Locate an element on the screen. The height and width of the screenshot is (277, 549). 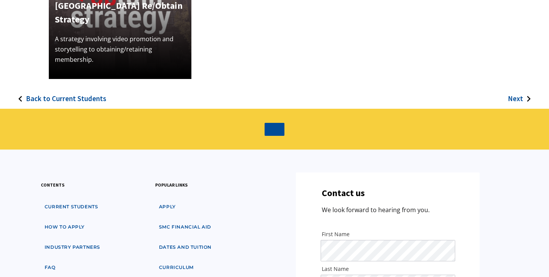
p: A strategy involving video promotion and storytelling to obtaining/retaining membership. is located at coordinates (120, 50).